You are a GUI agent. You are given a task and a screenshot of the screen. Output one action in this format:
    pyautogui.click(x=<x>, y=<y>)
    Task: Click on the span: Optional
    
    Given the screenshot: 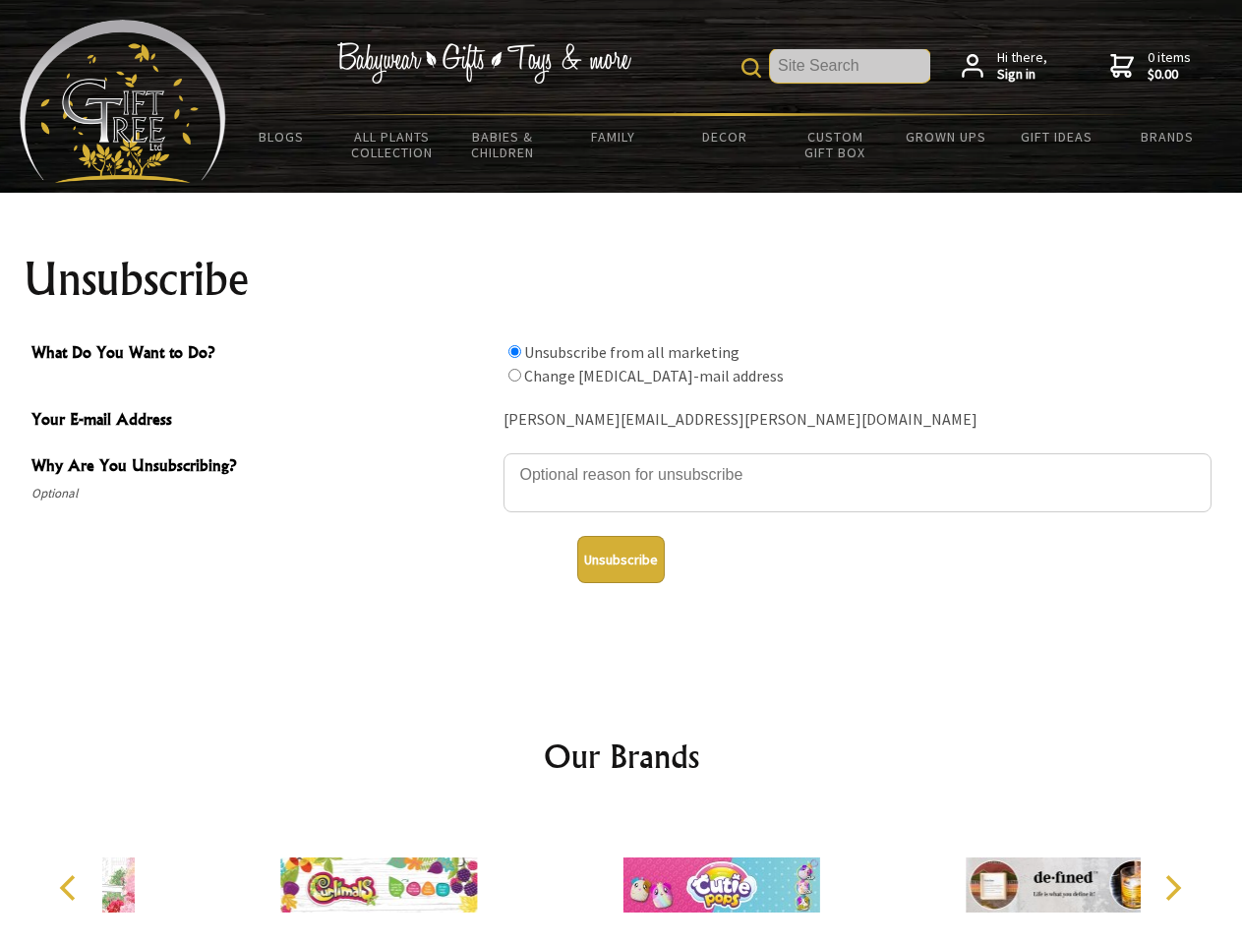 What is the action you would take?
    pyautogui.click(x=262, y=493)
    